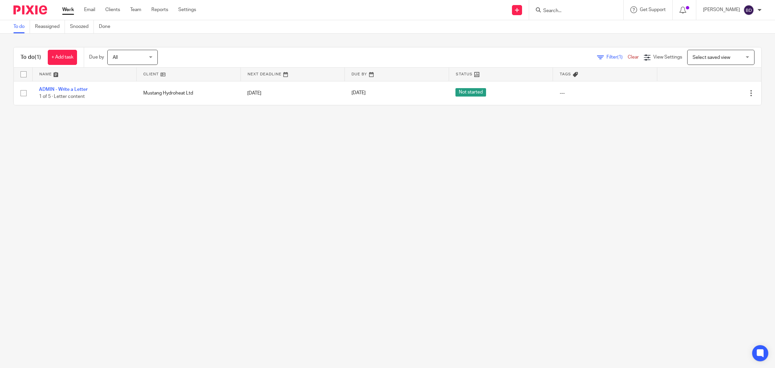  I want to click on a: Team, so click(136, 10).